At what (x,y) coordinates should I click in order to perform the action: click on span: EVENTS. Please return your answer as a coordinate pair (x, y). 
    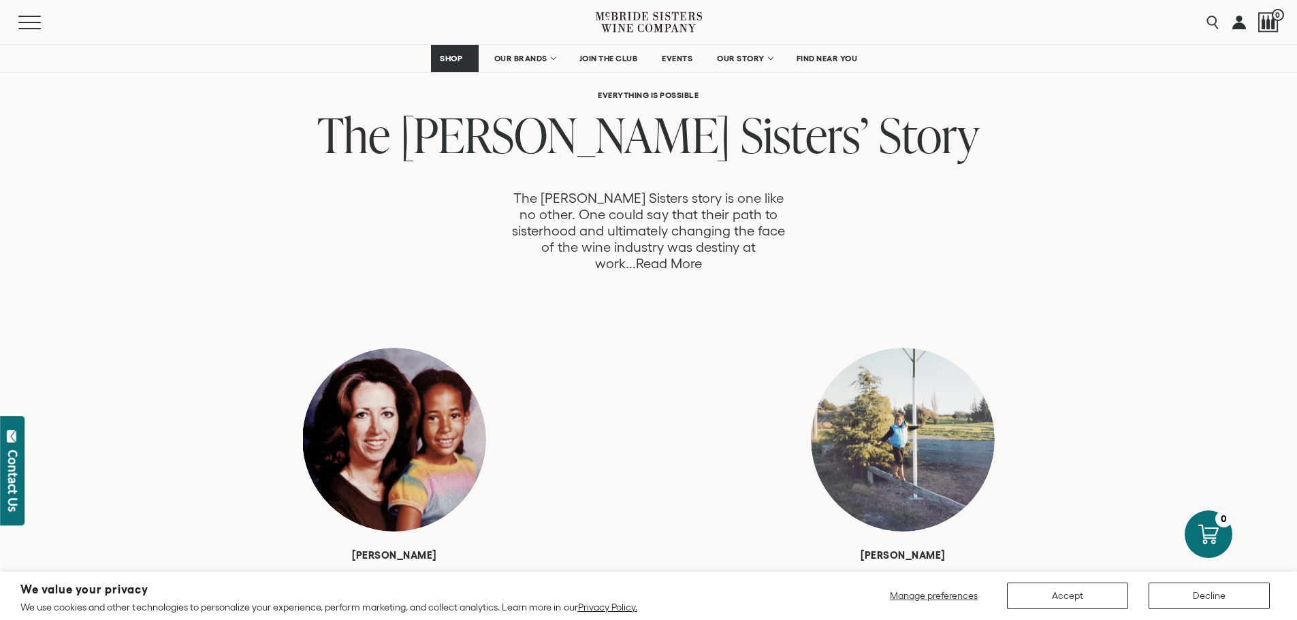
    Looking at the image, I should click on (677, 59).